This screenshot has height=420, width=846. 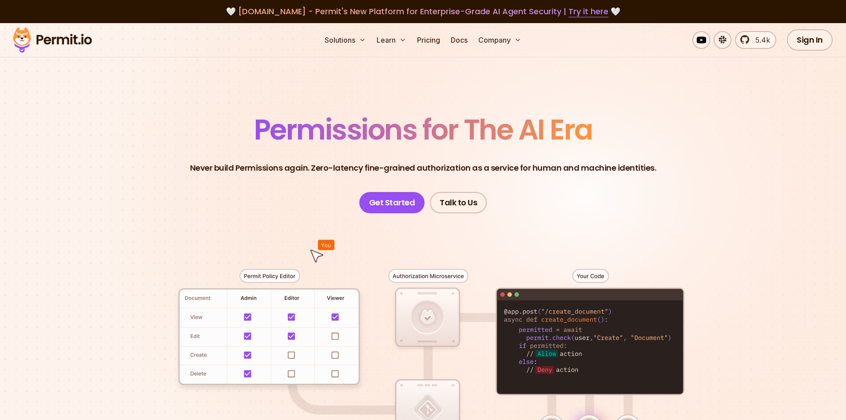 What do you see at coordinates (429, 40) in the screenshot?
I see `a: Pricing` at bounding box center [429, 40].